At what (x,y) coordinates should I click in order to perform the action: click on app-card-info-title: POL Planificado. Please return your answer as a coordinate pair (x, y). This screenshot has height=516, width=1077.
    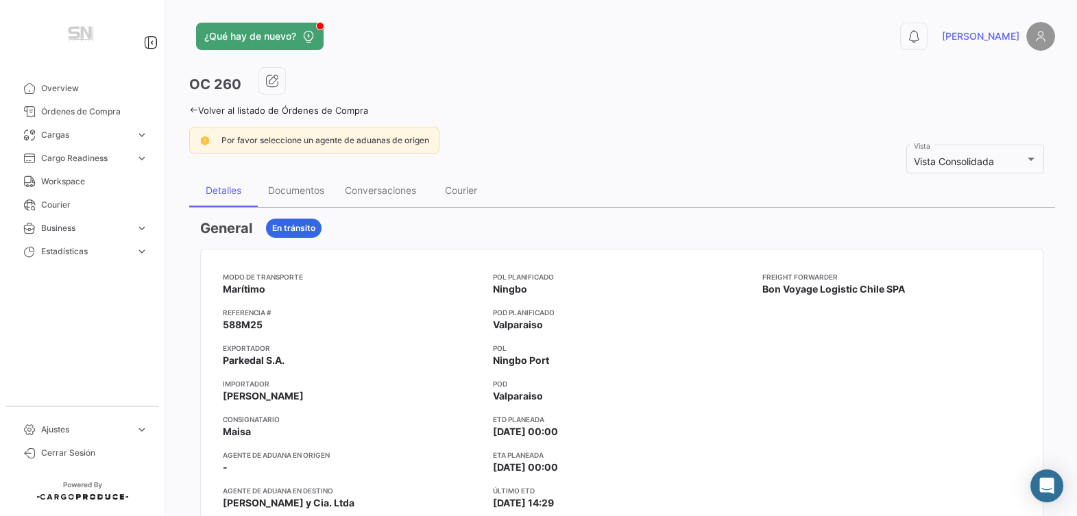
    Looking at the image, I should click on (623, 277).